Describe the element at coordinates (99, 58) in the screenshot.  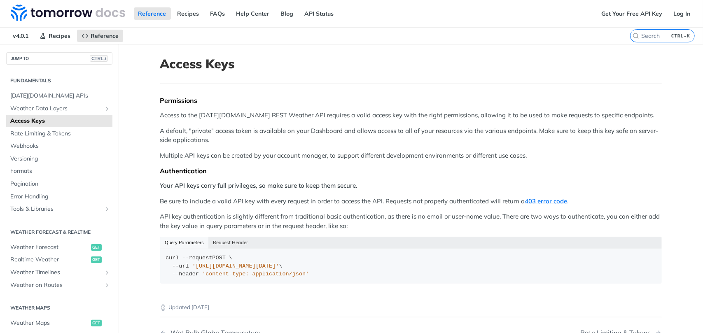
I see `span: CTRL-/` at that location.